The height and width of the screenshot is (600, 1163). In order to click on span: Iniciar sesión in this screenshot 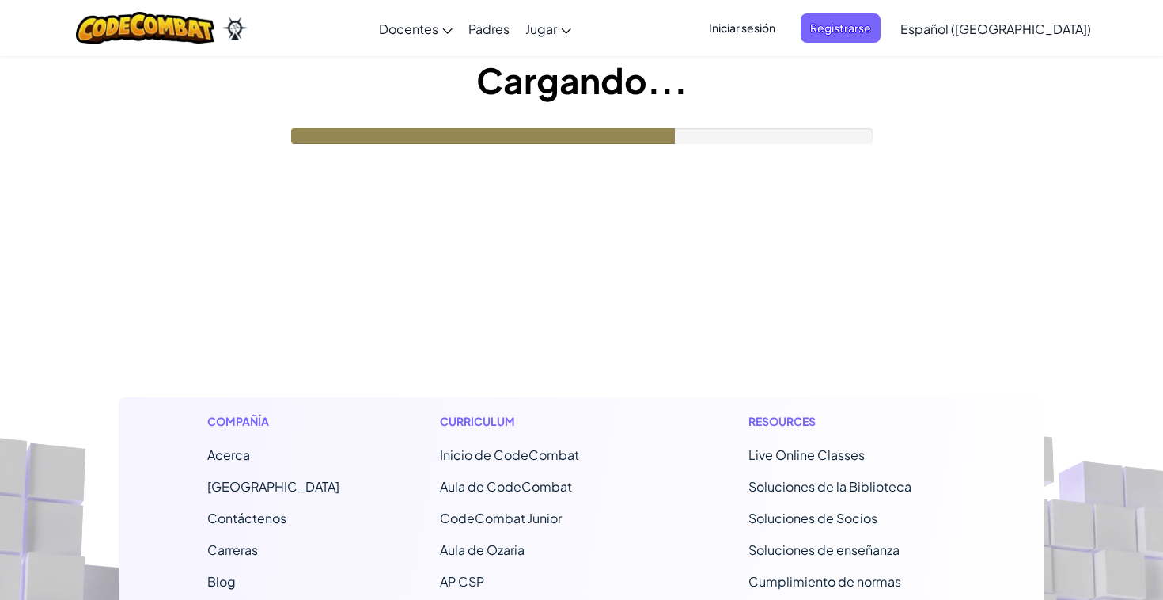, I will do `click(742, 28)`.